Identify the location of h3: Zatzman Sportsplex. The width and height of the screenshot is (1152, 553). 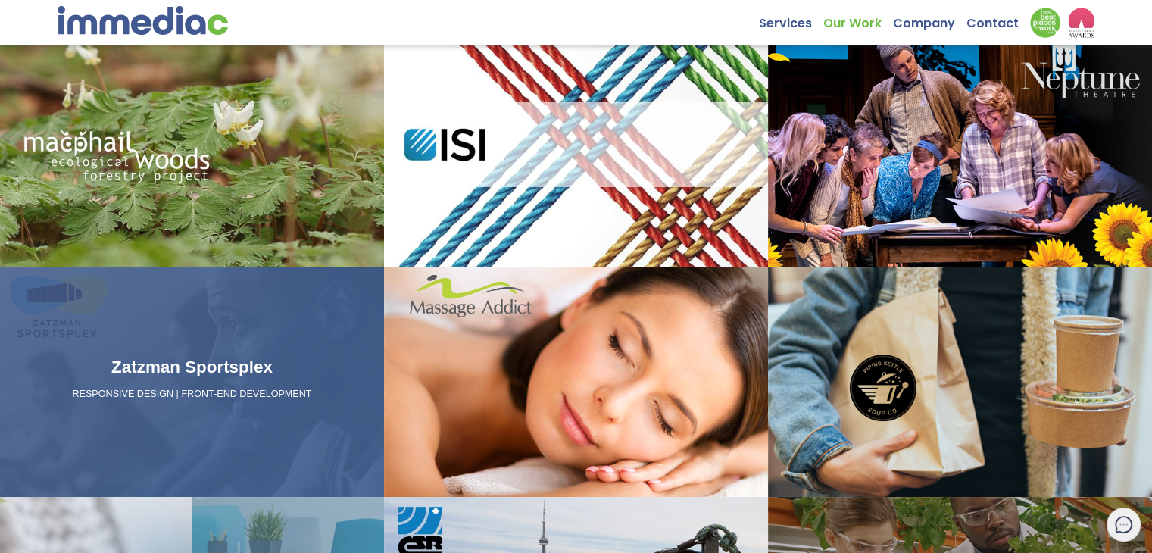
(192, 367).